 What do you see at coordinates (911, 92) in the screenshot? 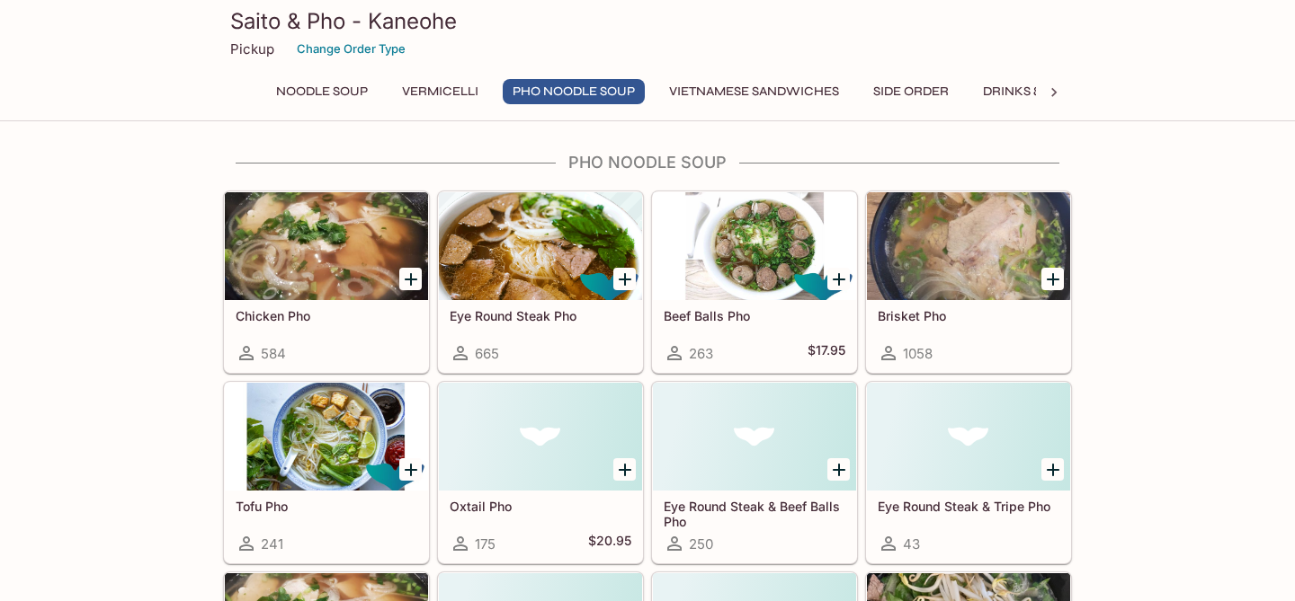
I see `button: Side Order` at bounding box center [911, 92].